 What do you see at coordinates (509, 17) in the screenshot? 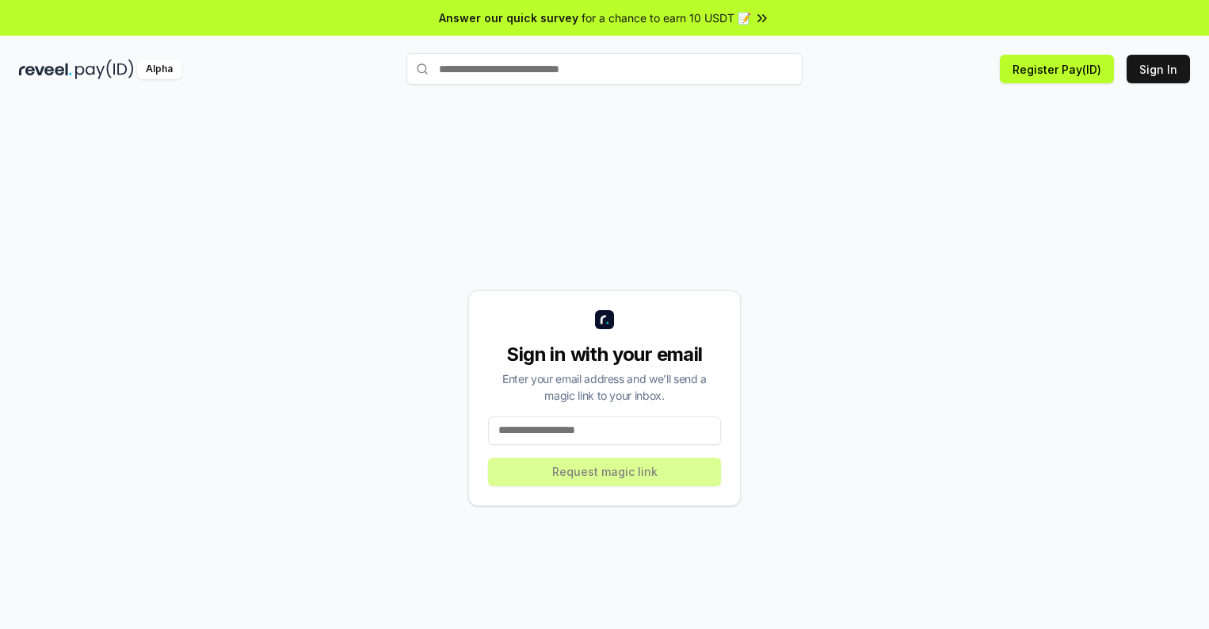
I see `span: Answer our quick survey` at bounding box center [509, 17].